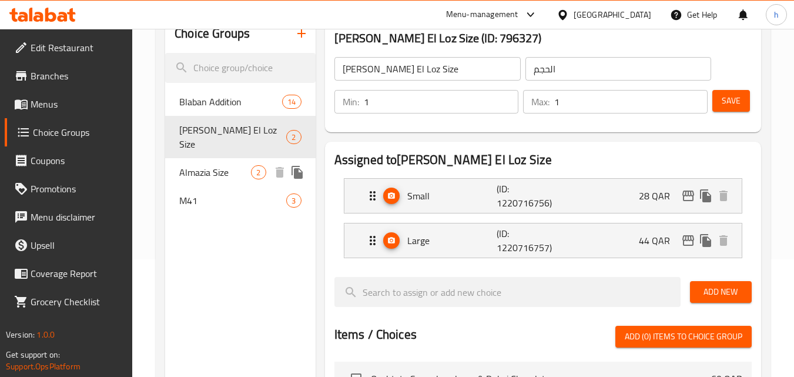 This screenshot has height=377, width=794. I want to click on a: Menus, so click(69, 104).